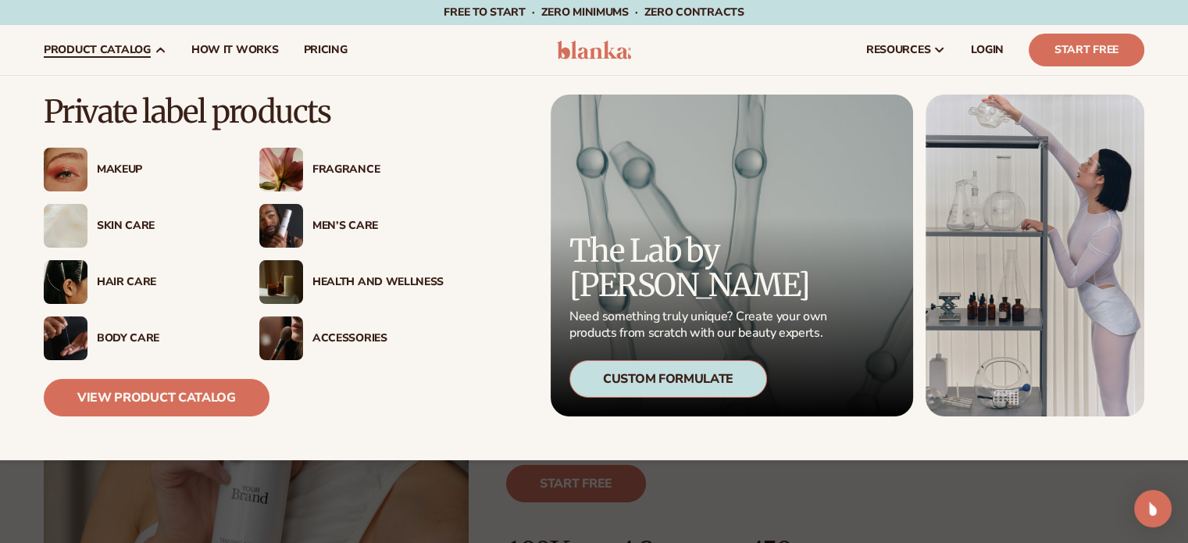 This screenshot has width=1188, height=543. I want to click on div: Makeup, so click(162, 169).